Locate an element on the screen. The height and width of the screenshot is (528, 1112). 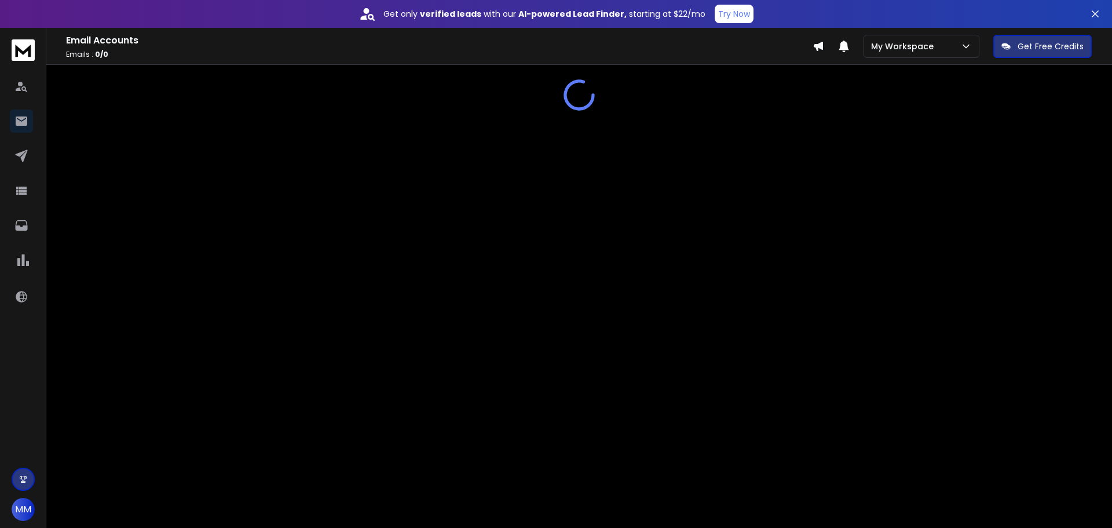
span: 0 / 0 is located at coordinates (101, 54).